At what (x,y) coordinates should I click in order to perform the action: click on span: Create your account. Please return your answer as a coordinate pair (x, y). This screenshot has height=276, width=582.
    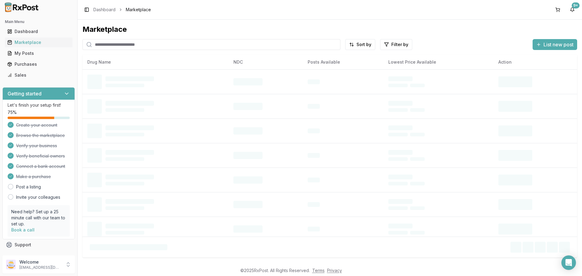
    Looking at the image, I should click on (37, 125).